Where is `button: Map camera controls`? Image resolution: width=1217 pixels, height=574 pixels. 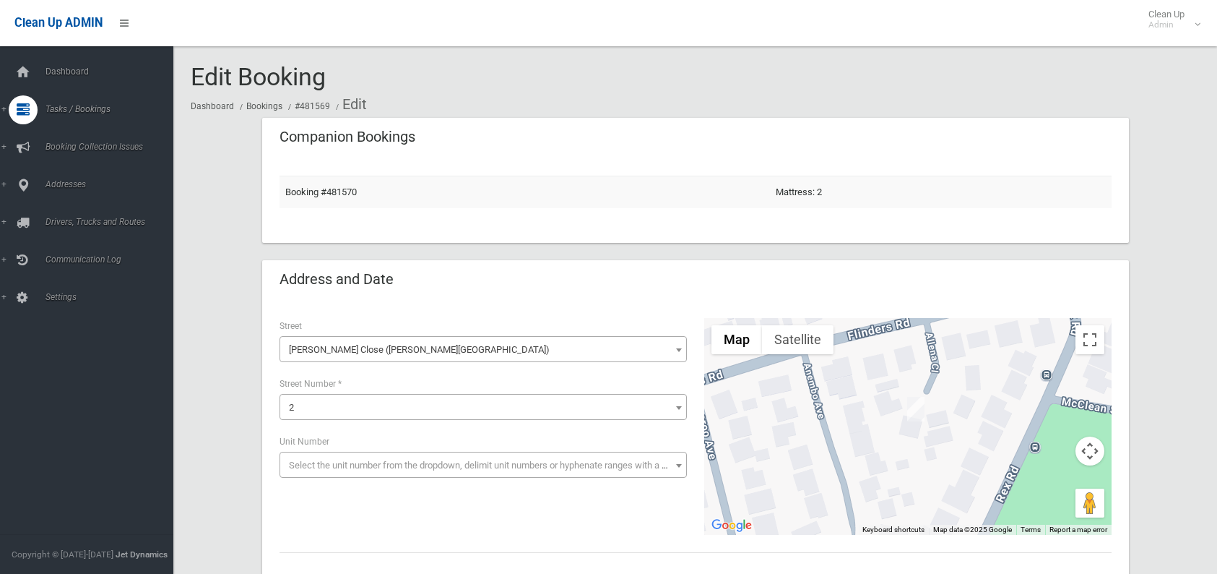
button: Map camera controls is located at coordinates (1090, 451).